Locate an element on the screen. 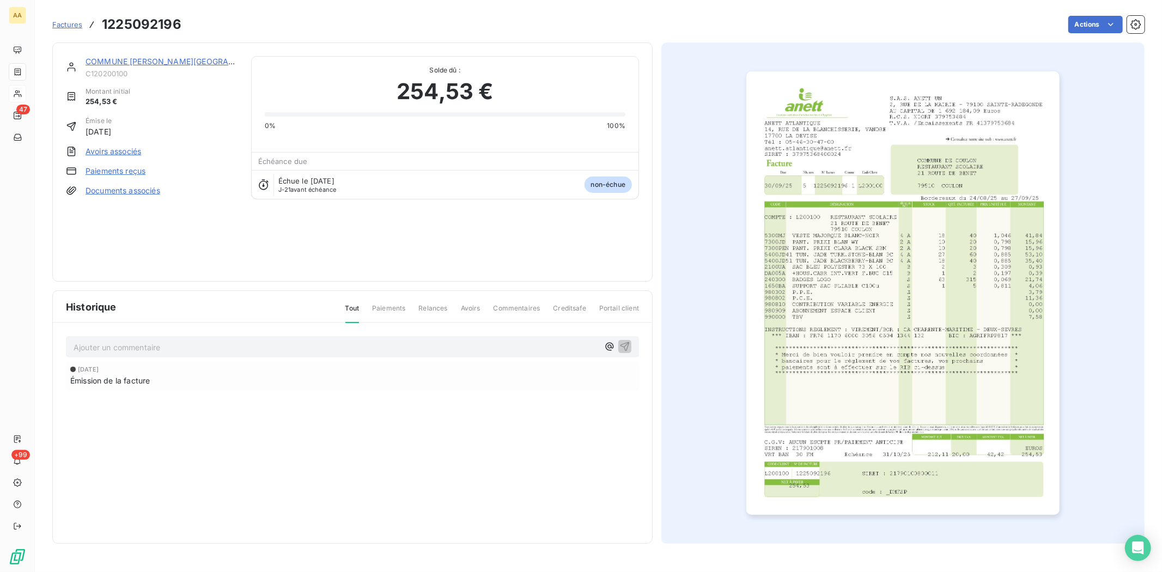  span: Factures is located at coordinates (67, 25).